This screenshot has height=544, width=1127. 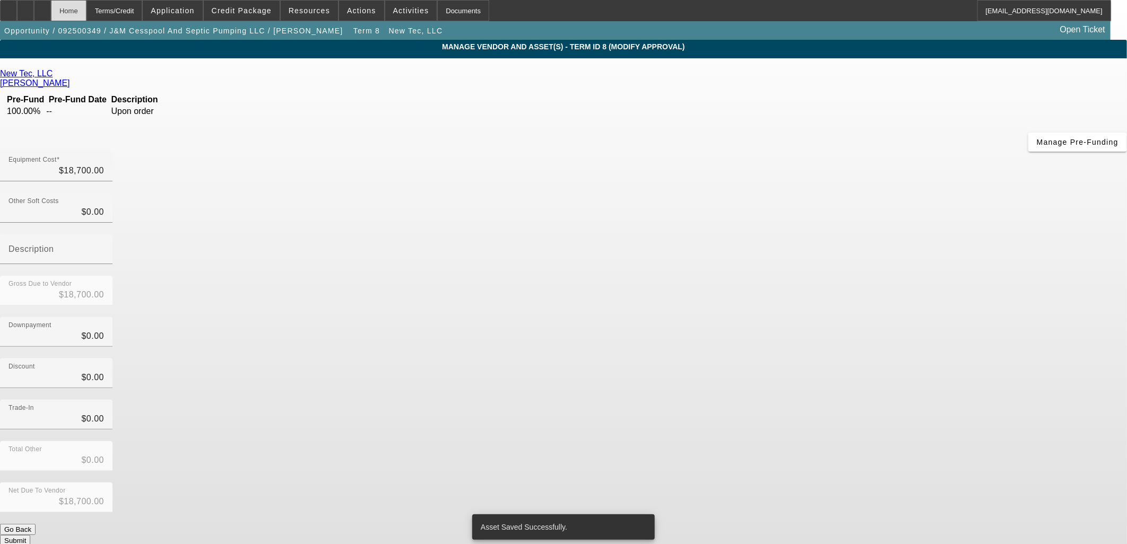 What do you see at coordinates (241, 11) in the screenshot?
I see `span: Credit Package` at bounding box center [241, 11].